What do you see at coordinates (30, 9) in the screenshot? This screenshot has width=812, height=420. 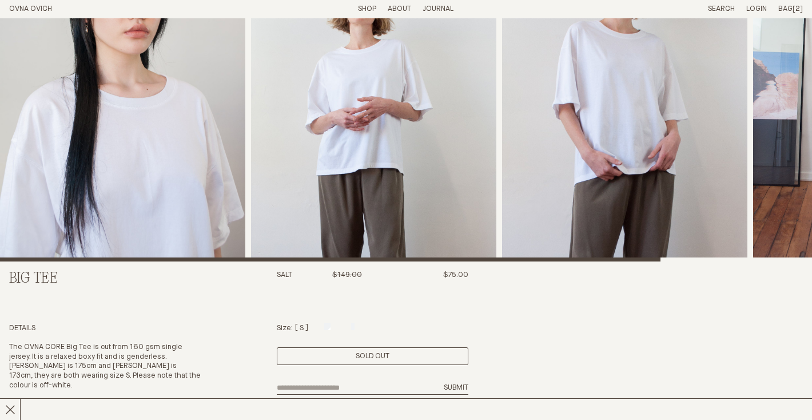 I see `a: Home` at bounding box center [30, 9].